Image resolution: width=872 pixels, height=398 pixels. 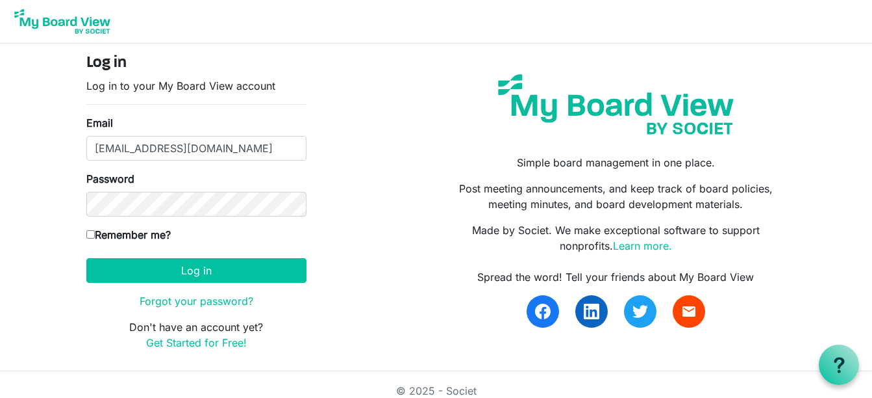 I want to click on img: My Board View Logo, so click(x=62, y=21).